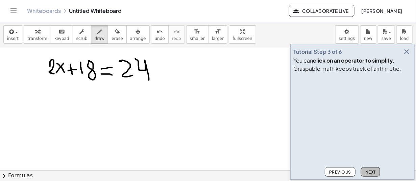  I want to click on span: smaller, so click(197, 39).